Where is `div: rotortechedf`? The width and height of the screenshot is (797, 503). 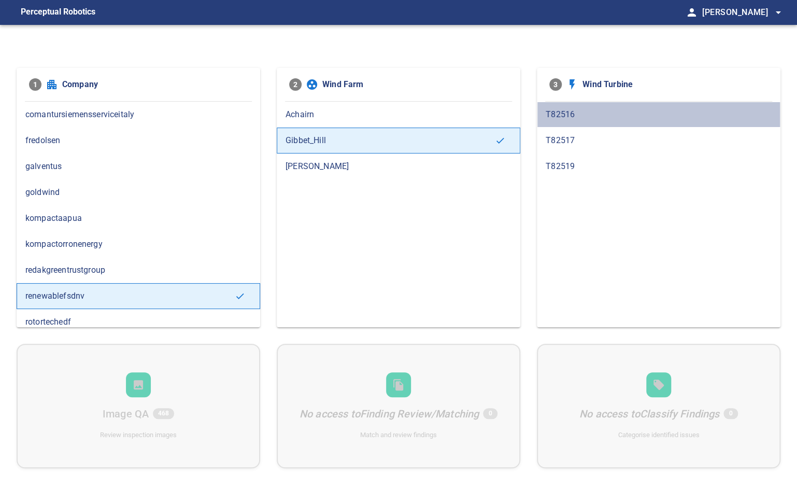 div: rotortechedf is located at coordinates (138, 322).